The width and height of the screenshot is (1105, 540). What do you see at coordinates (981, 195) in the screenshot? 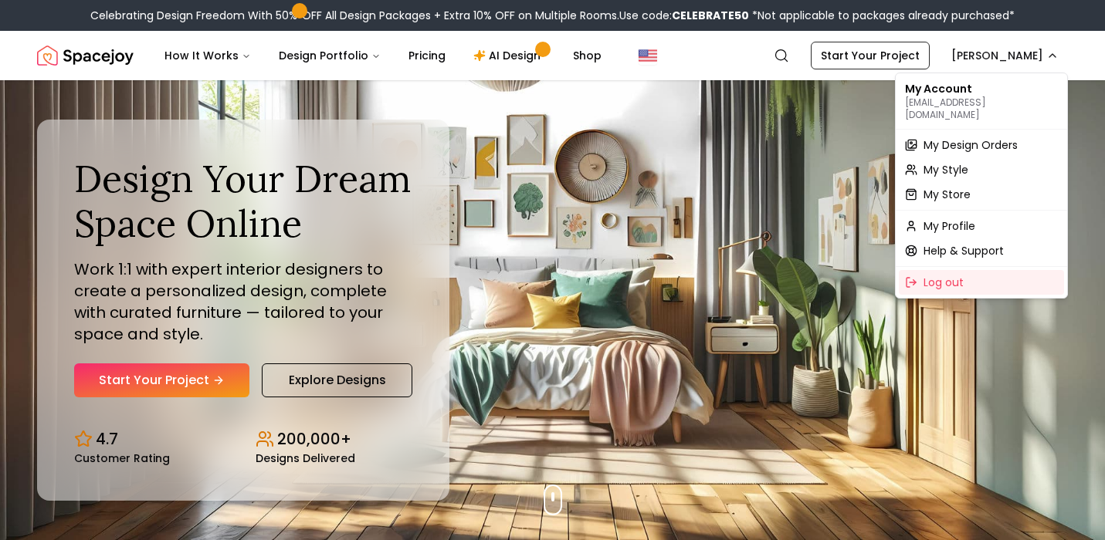
I see `a: My Store` at bounding box center [981, 195].